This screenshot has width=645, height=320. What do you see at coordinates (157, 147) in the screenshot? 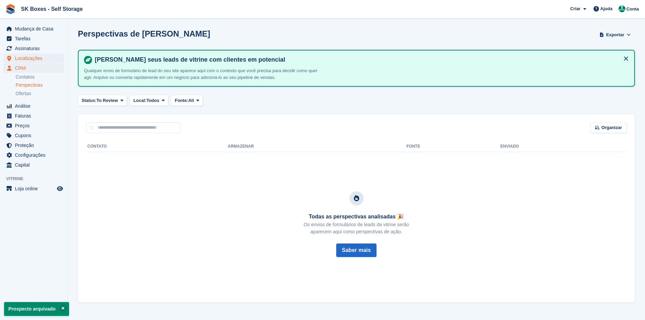
I see `th: Contato` at bounding box center [157, 147].